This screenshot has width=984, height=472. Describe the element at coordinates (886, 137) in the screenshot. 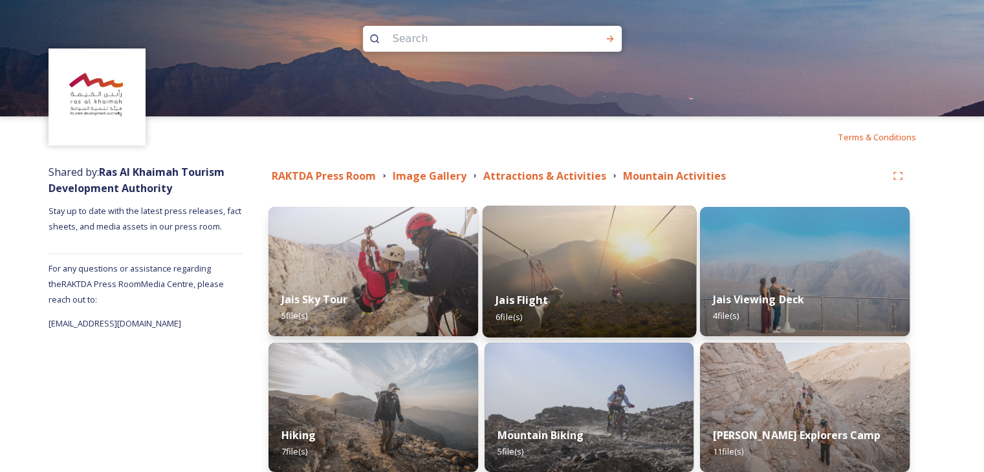

I see `a: Terms & Conditions` at that location.